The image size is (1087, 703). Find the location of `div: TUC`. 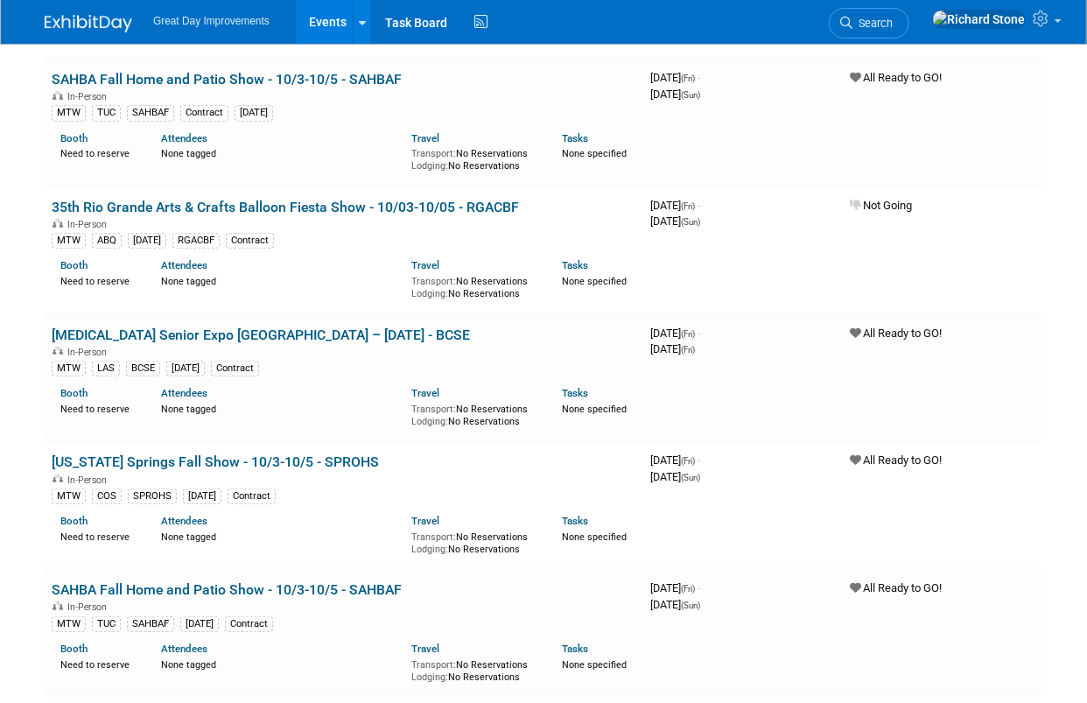

div: TUC is located at coordinates (106, 624).